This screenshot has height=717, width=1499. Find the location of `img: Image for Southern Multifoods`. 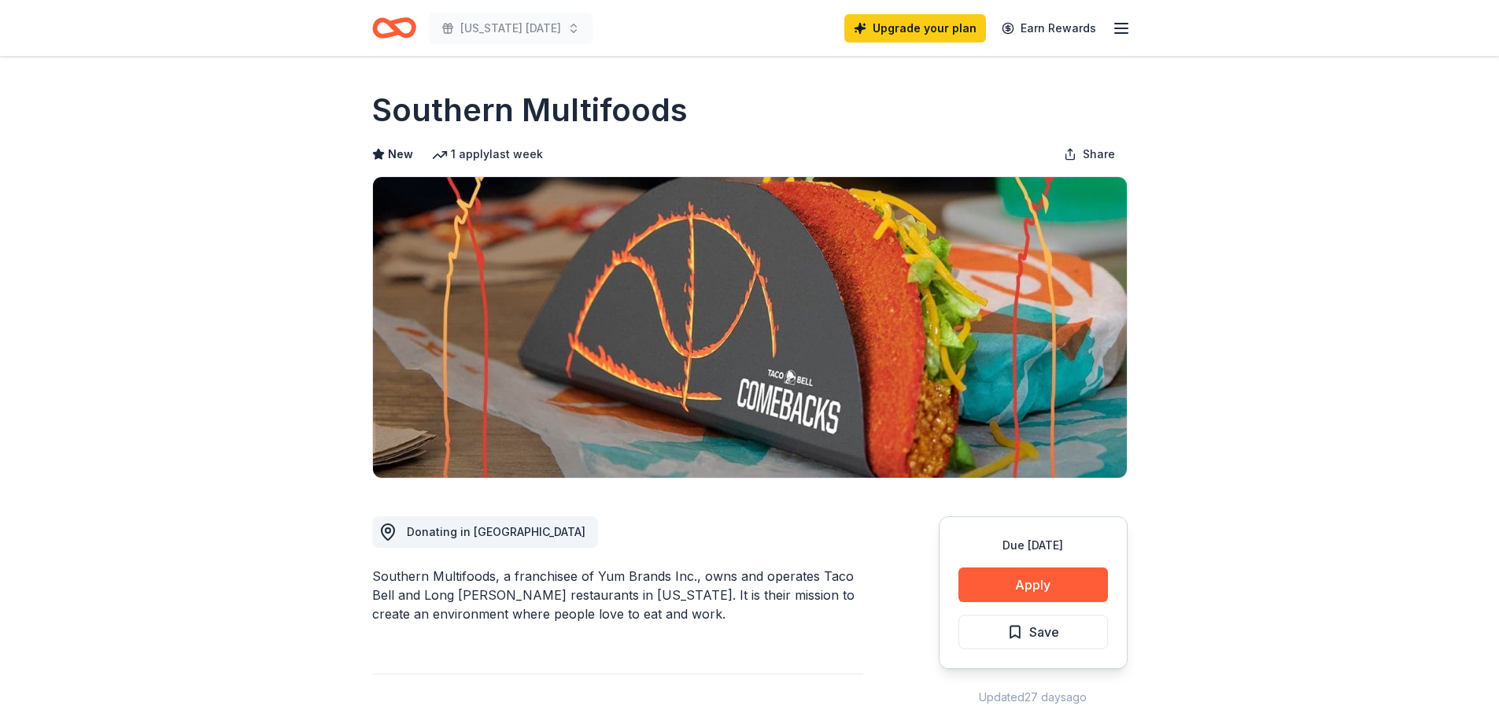

img: Image for Southern Multifoods is located at coordinates (750, 327).